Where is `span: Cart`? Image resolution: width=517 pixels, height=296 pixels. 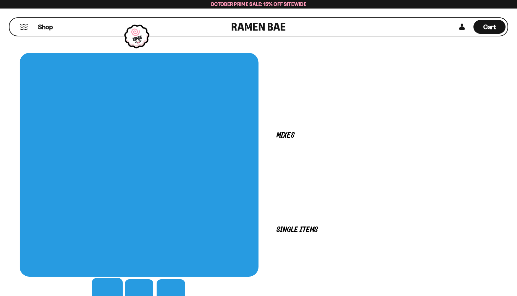 span: Cart is located at coordinates (489, 27).